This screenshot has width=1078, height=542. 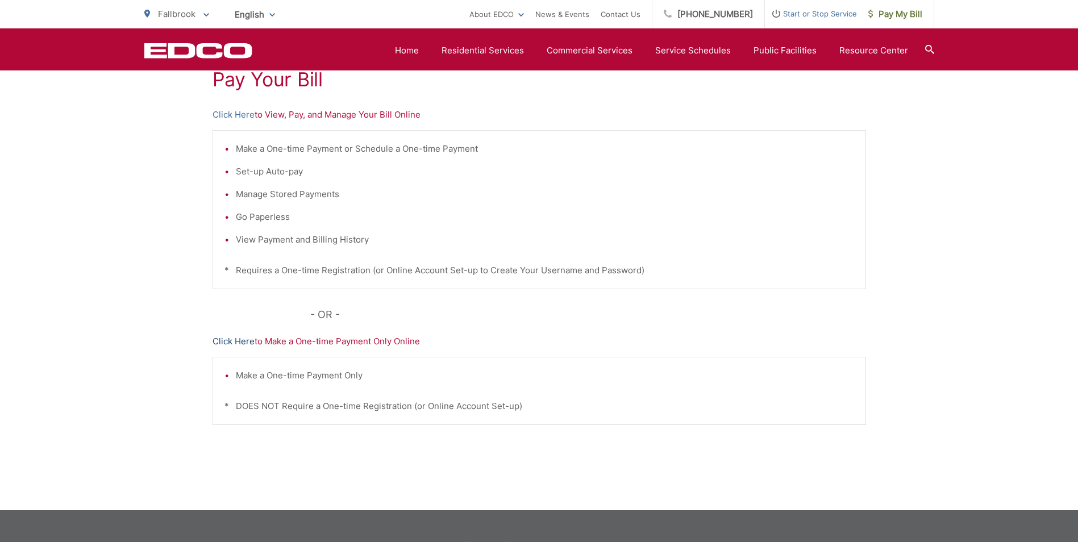 I want to click on li: Make a One-time Payment or Schedule a One-time Payment, so click(x=545, y=149).